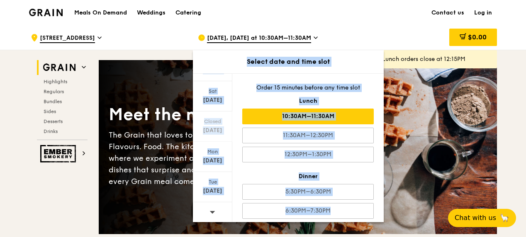 Image resolution: width=526 pixels, height=237 pixels. Describe the element at coordinates (288, 62) in the screenshot. I see `div: Select date and time slot` at that location.